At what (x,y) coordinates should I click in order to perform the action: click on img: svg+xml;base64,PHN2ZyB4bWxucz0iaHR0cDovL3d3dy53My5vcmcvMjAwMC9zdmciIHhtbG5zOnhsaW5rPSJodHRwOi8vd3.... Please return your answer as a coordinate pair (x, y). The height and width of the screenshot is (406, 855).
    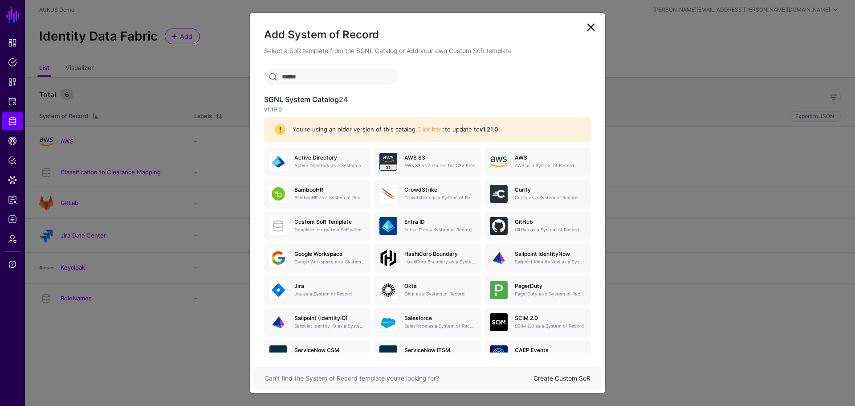
    Looking at the image, I should click on (499, 162).